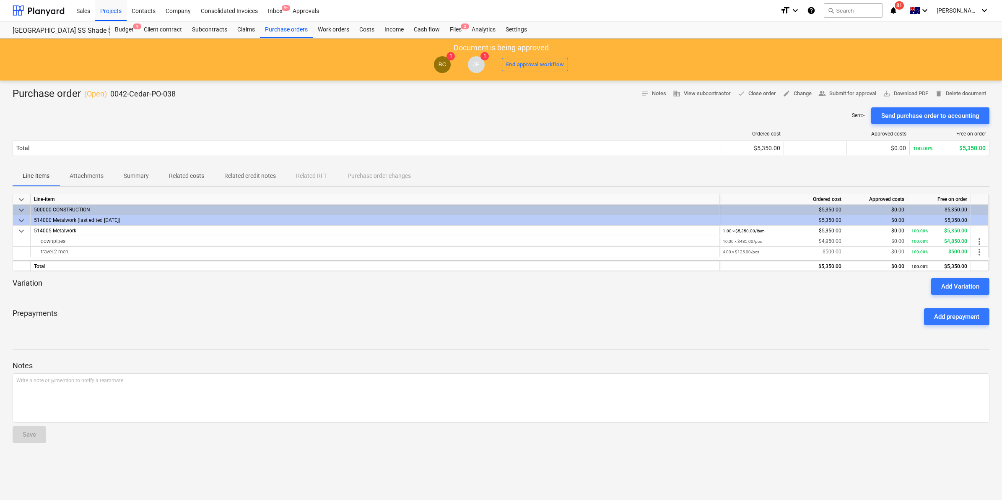  What do you see at coordinates (375, 210) in the screenshot?
I see `div: 500000 CONSTRUCTION` at bounding box center [375, 210].